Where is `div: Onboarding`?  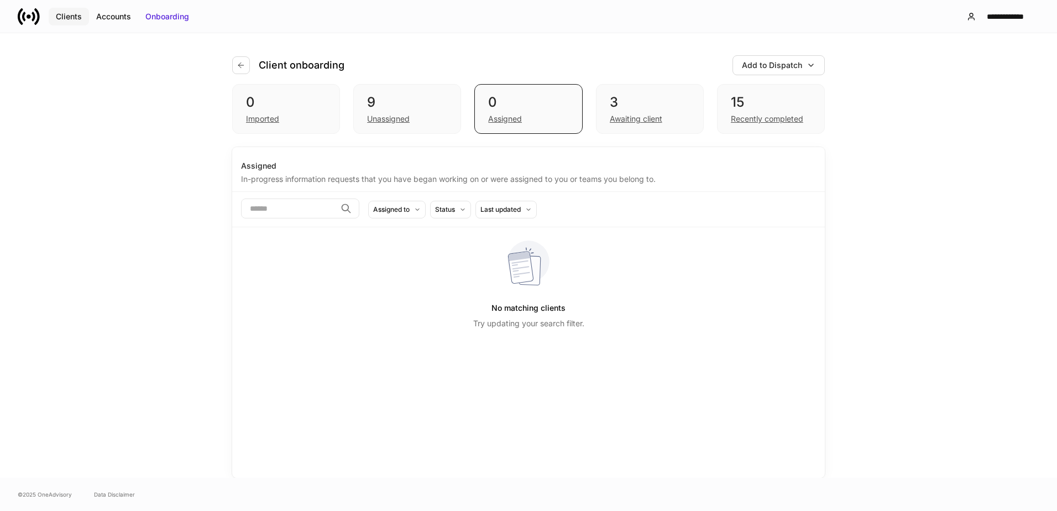
div: Onboarding is located at coordinates (167, 17).